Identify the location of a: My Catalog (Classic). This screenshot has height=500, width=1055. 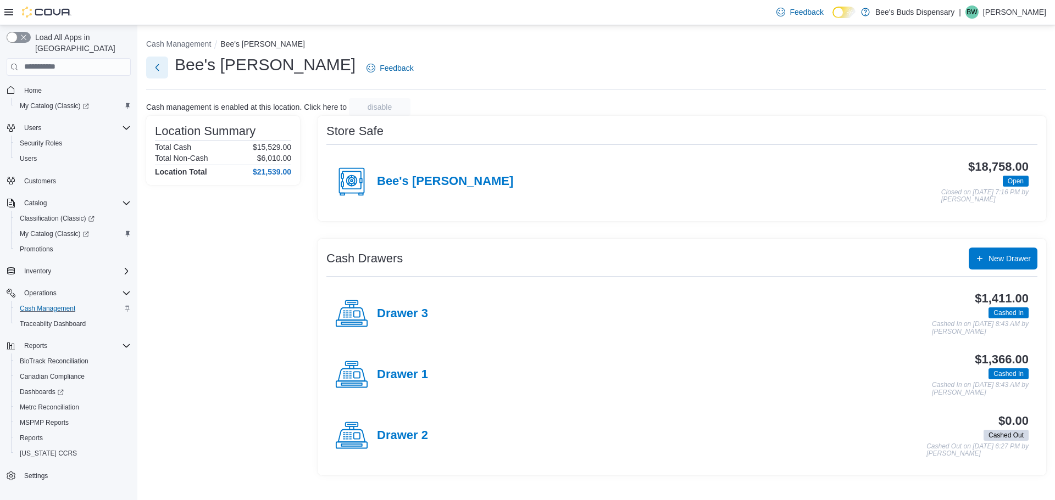
(54, 234).